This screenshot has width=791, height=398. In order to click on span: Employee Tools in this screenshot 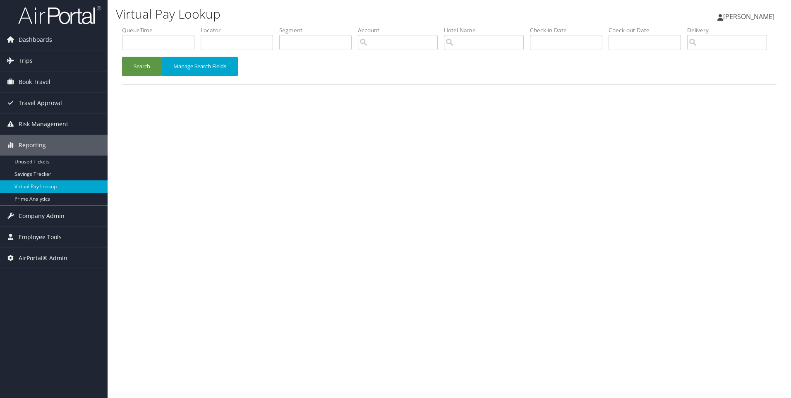, I will do `click(40, 237)`.